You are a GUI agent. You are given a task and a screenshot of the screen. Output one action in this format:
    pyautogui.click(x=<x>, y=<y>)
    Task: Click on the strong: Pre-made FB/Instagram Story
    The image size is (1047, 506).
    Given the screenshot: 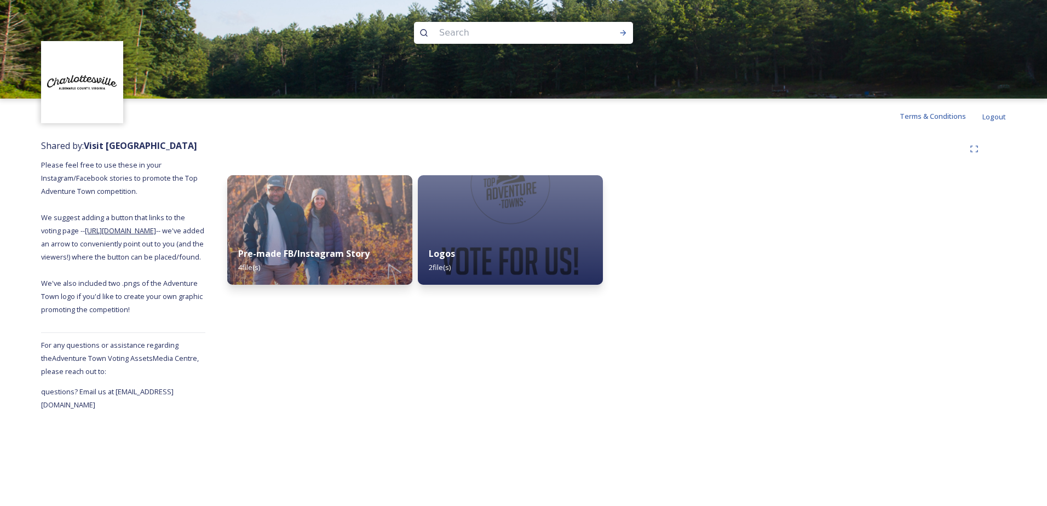 What is the action you would take?
    pyautogui.click(x=304, y=254)
    